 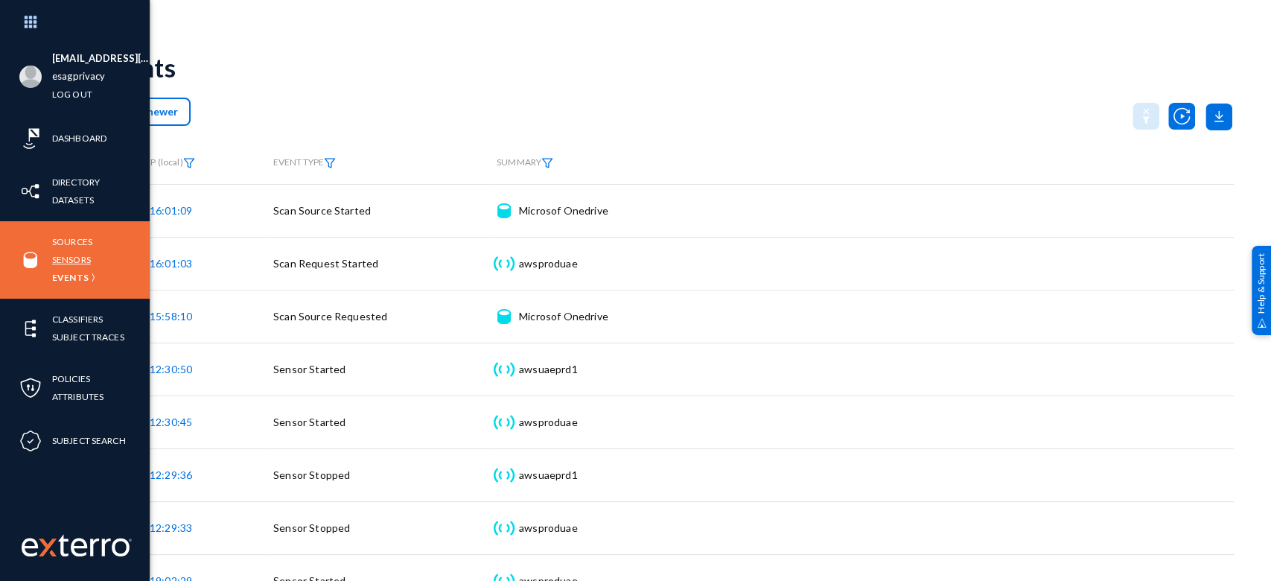 What do you see at coordinates (170, 316) in the screenshot?
I see `span: 15:58:10` at bounding box center [170, 316].